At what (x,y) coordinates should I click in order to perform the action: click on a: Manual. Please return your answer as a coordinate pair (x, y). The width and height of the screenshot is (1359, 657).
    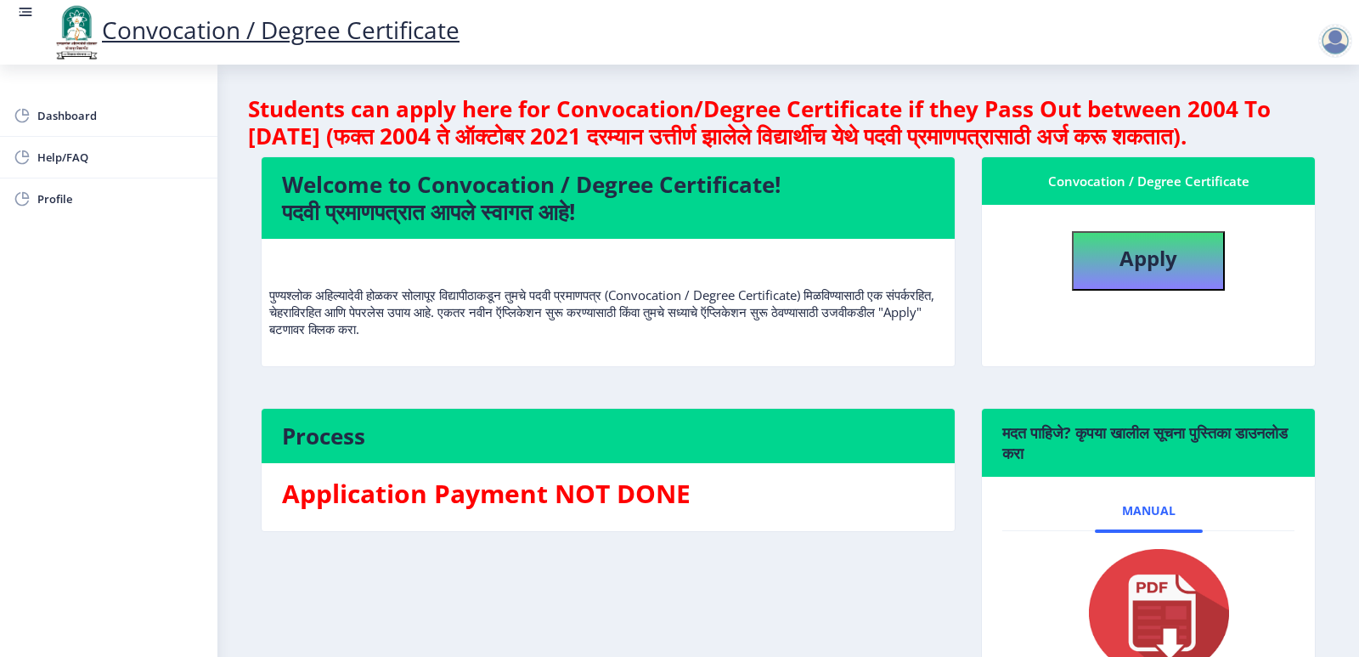
    Looking at the image, I should click on (1148, 510).